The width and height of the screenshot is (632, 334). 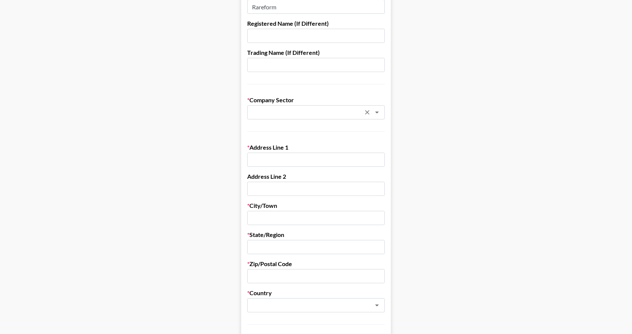 I want to click on label: Registered Name (If Different), so click(x=316, y=24).